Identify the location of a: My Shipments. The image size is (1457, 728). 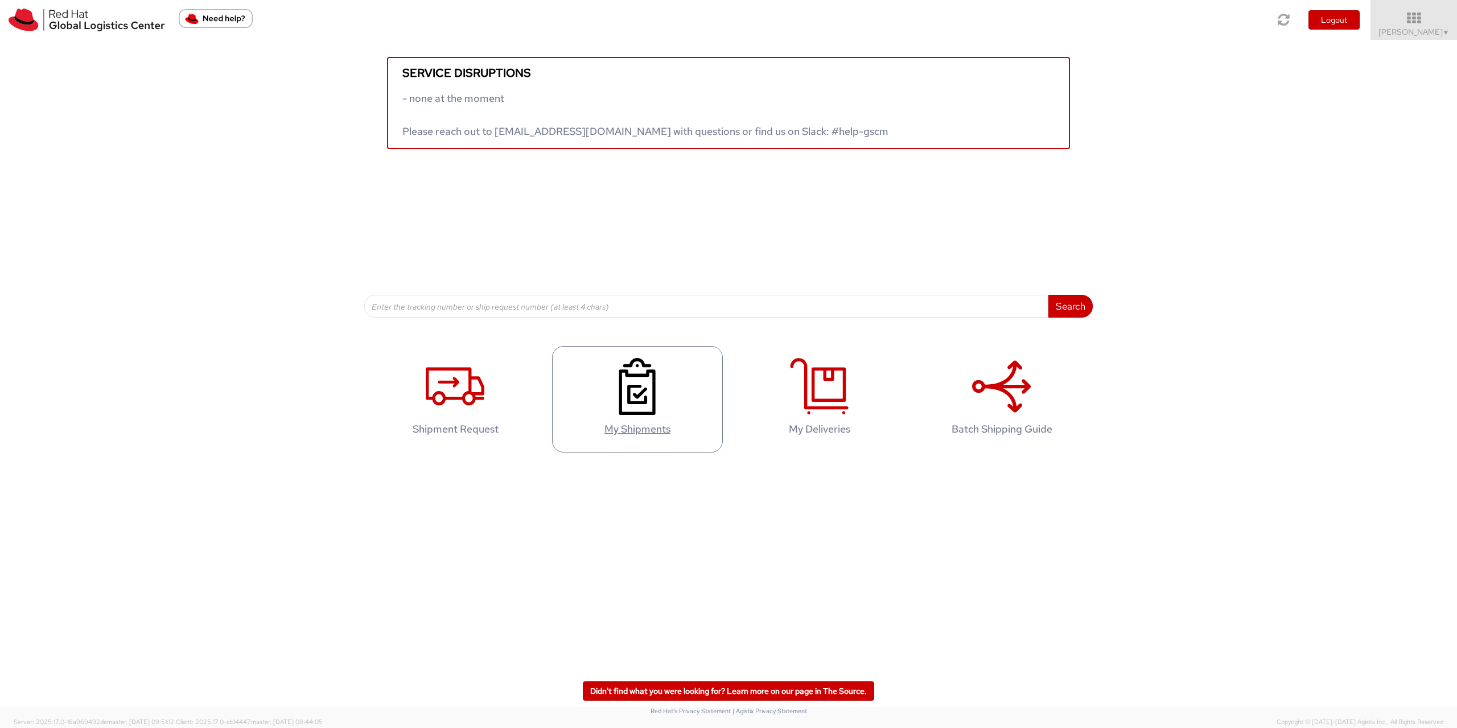
(637, 399).